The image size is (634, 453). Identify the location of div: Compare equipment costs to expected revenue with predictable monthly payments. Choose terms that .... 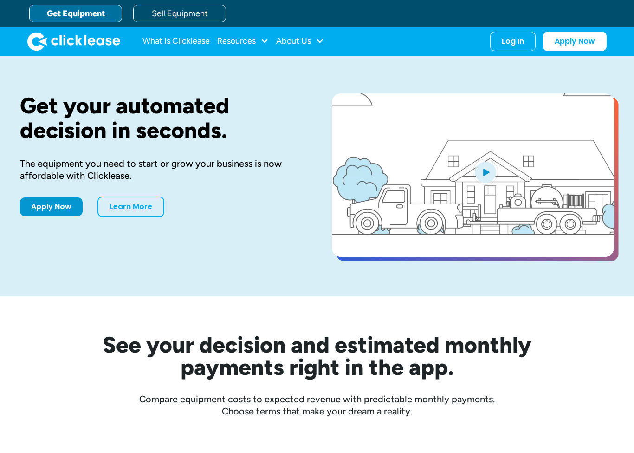
(317, 405).